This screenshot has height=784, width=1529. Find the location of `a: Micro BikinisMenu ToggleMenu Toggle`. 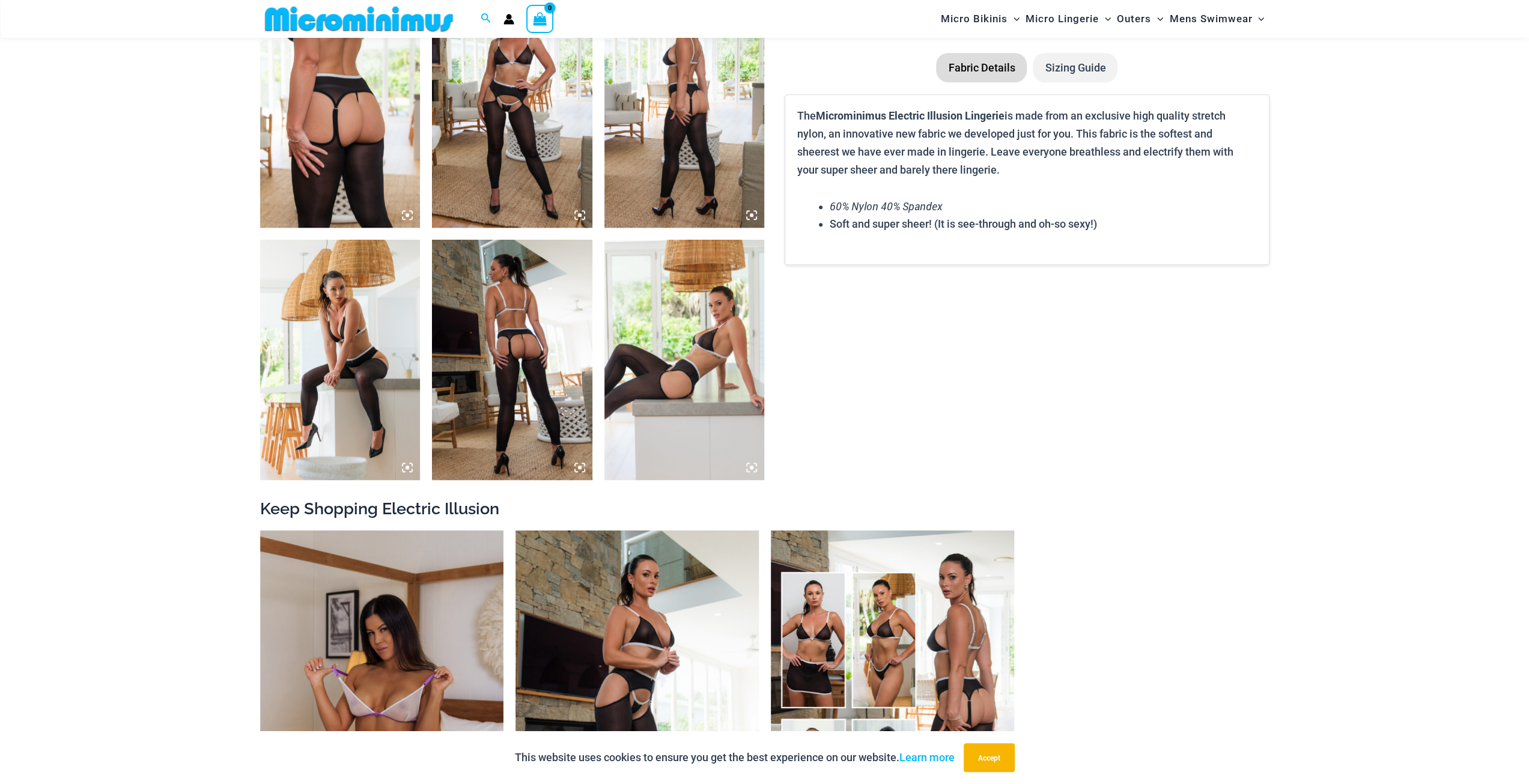

a: Micro BikinisMenu ToggleMenu Toggle is located at coordinates (980, 19).